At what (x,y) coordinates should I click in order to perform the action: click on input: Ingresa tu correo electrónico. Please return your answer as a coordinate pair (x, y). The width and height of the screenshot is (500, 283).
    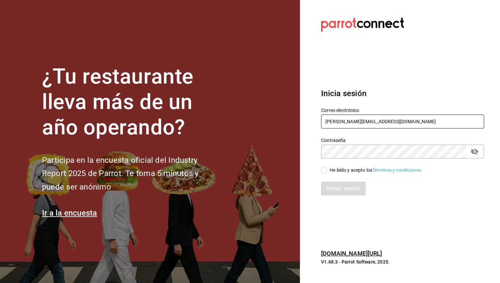
    Looking at the image, I should click on (402, 122).